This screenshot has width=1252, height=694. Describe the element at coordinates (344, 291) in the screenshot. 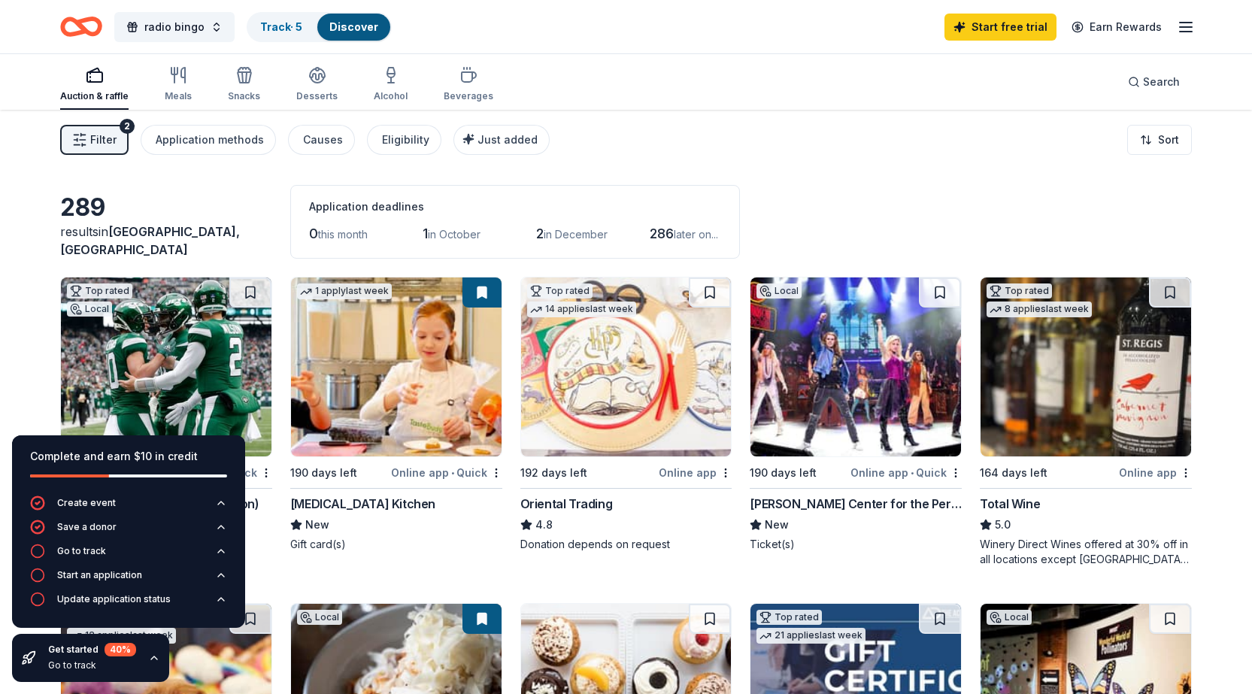

I see `div: 1 apply last week` at that location.